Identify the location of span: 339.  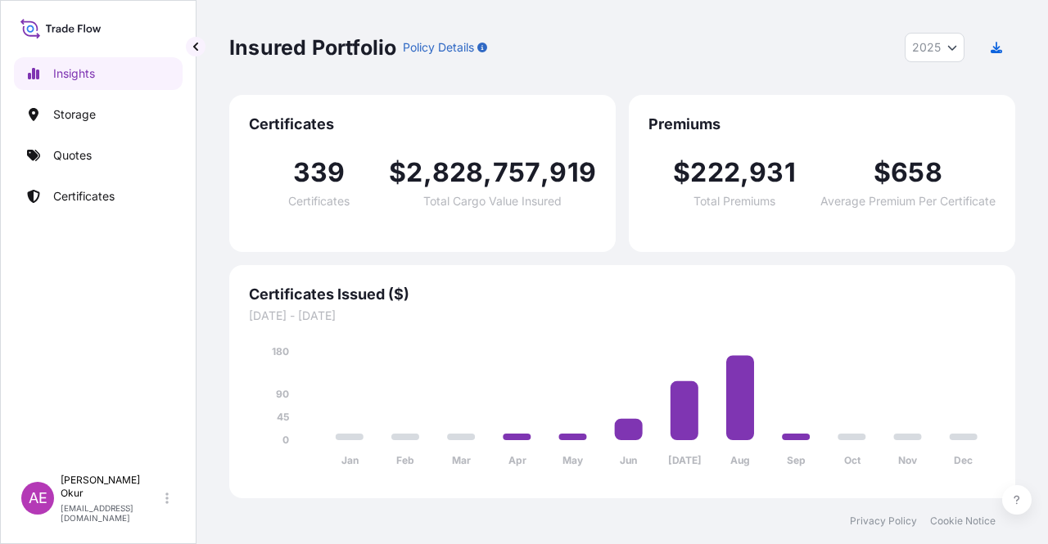
(319, 173).